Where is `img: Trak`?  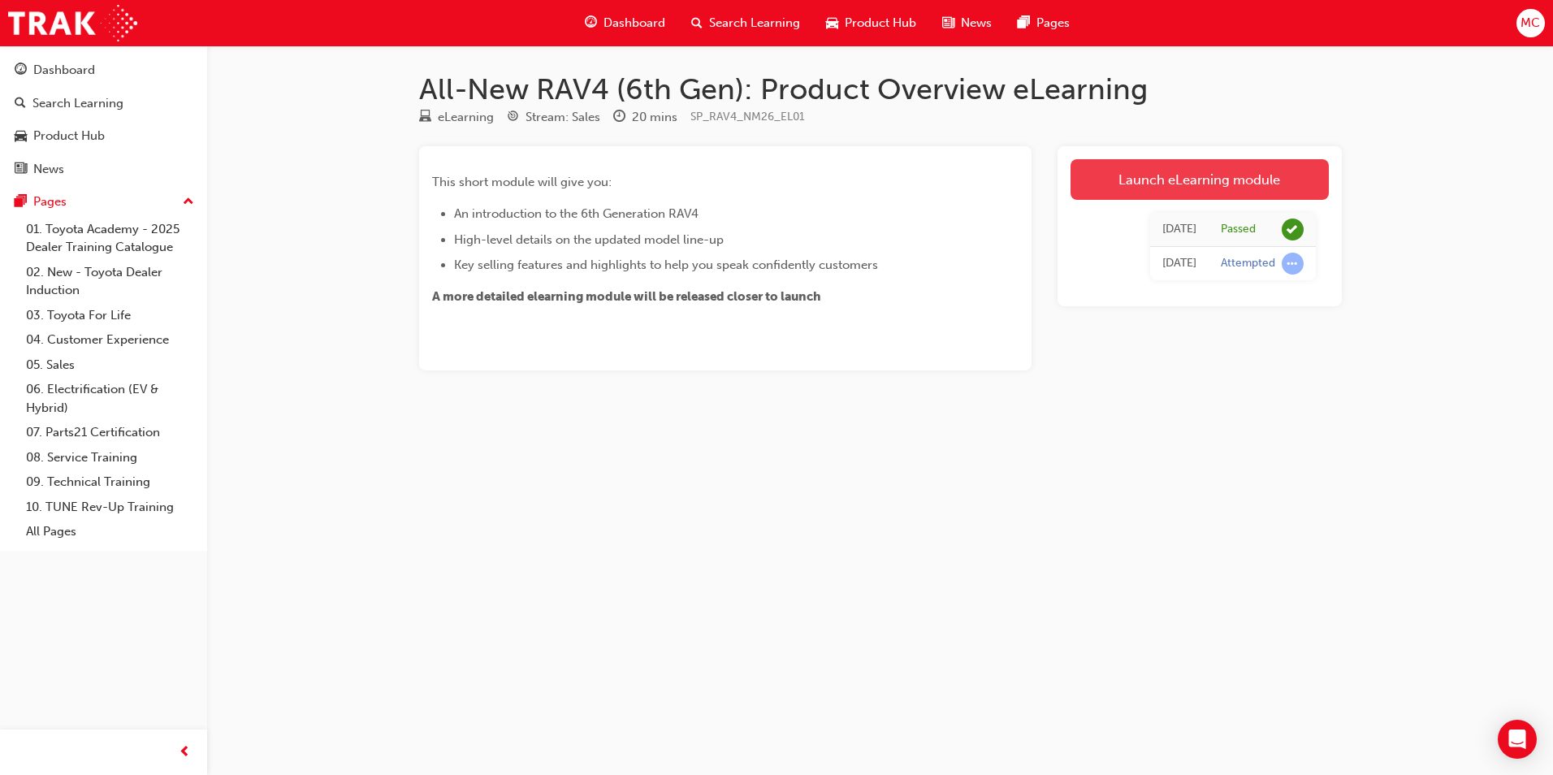 img: Trak is located at coordinates (72, 23).